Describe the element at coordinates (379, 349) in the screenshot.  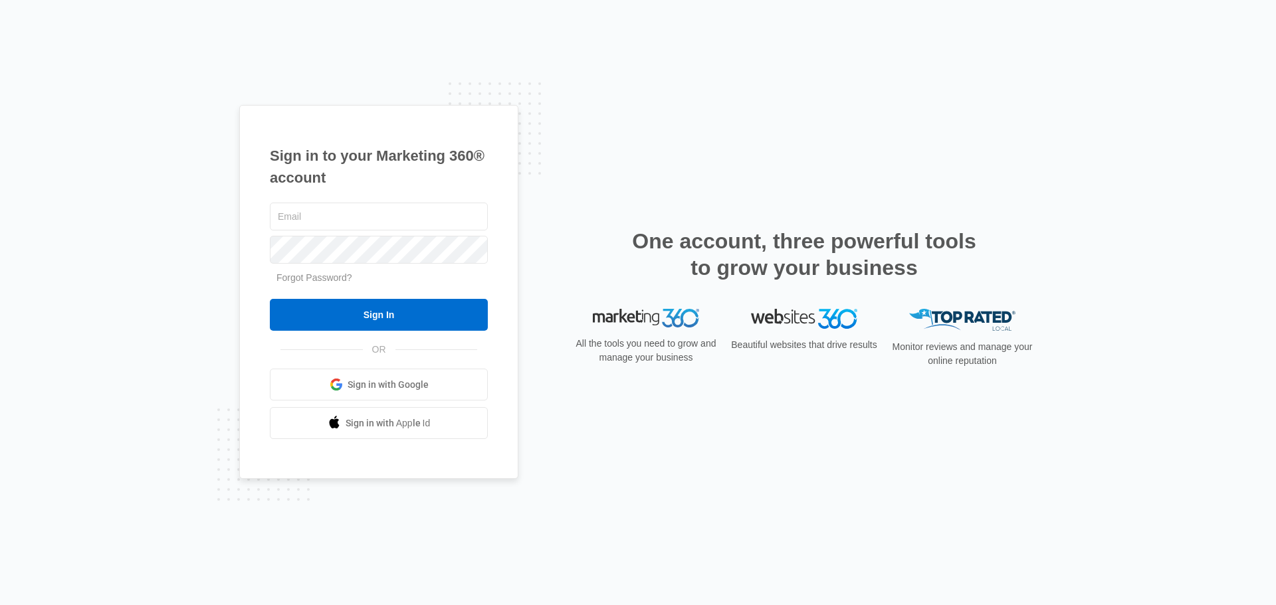
I see `span: OR` at that location.